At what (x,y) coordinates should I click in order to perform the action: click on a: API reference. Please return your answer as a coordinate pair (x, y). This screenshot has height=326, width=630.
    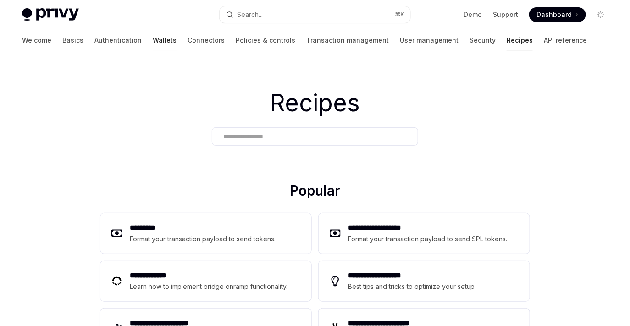
    Looking at the image, I should click on (565, 40).